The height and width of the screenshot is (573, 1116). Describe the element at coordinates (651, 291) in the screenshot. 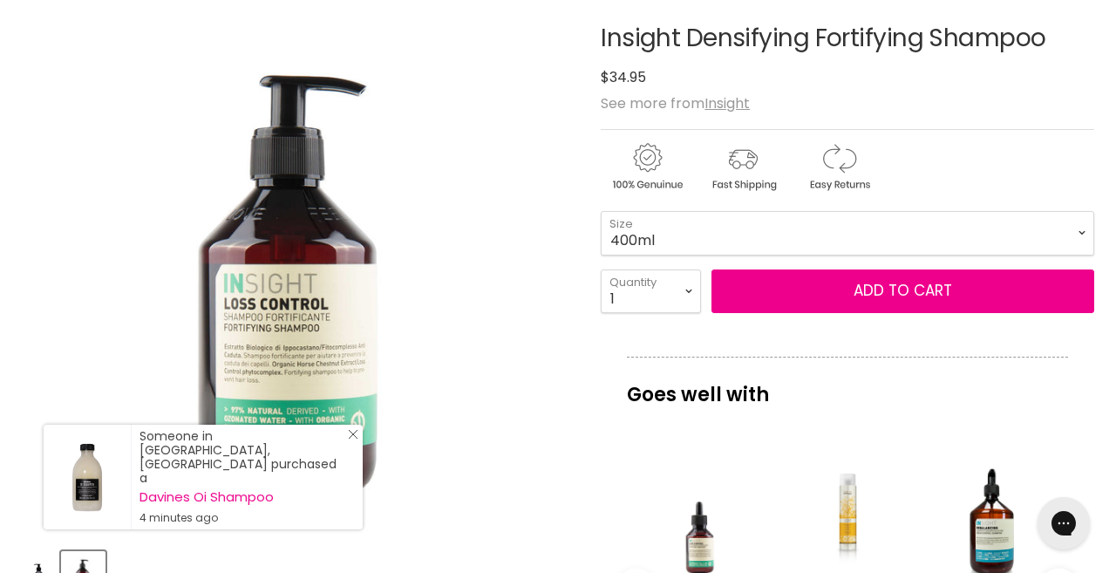

I see `select: Quantity` at that location.